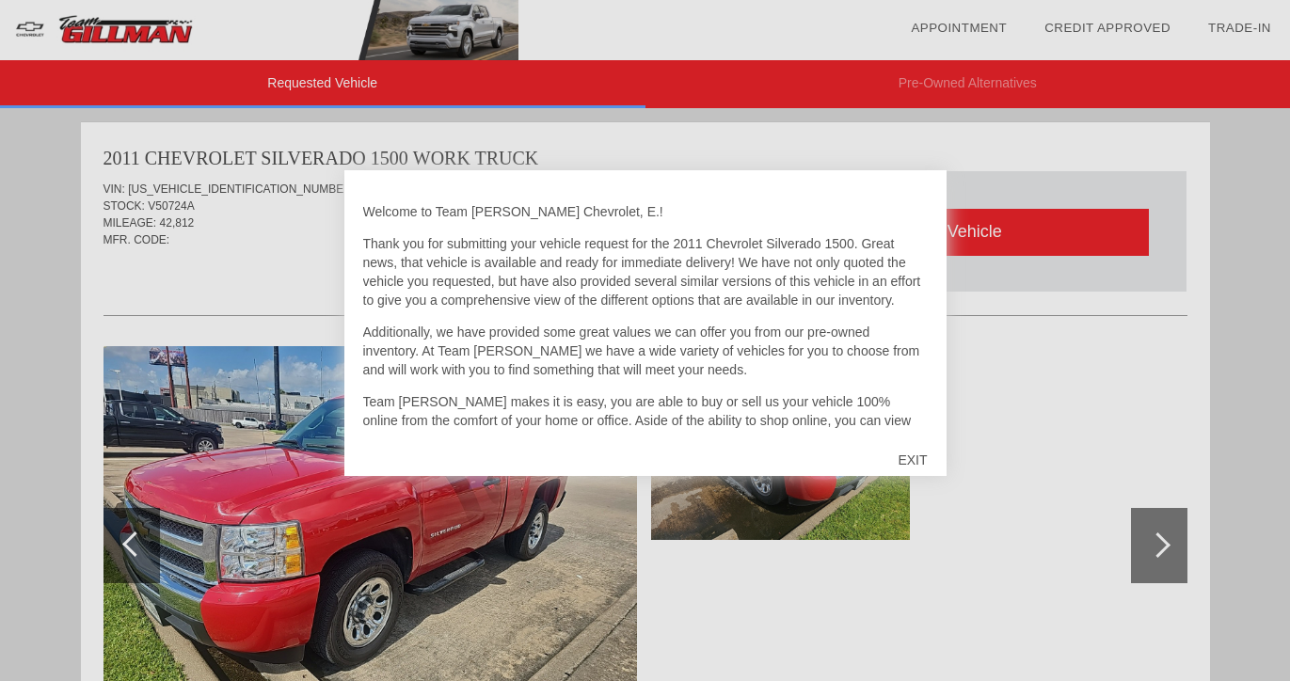 This screenshot has width=1290, height=681. Describe the element at coordinates (645, 272) in the screenshot. I see `p: Thank you for submitting your vehicle request for the 2011 Chevrolet Silverado 1500. Great news, ...` at that location.